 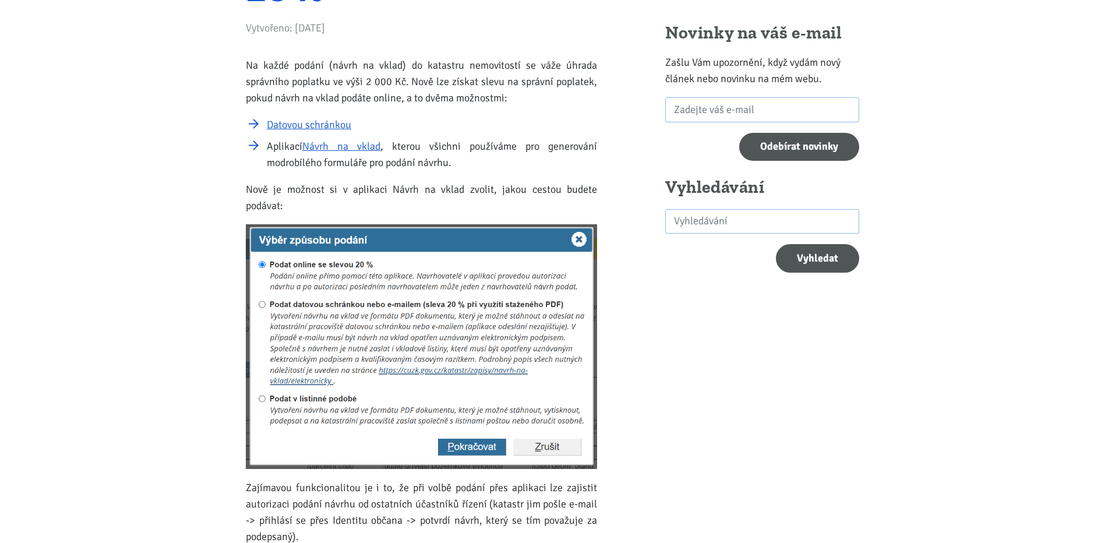 I want to click on h2: Novinky na váš e-mail, so click(x=762, y=33).